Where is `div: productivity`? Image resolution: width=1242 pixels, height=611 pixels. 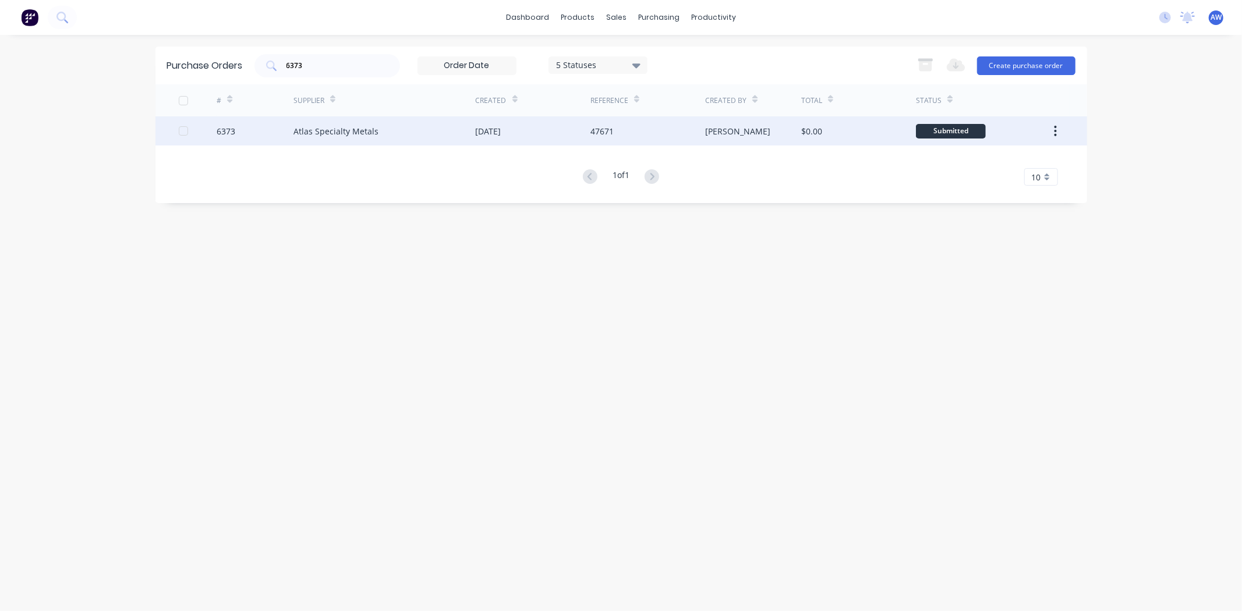
div: productivity is located at coordinates (713, 17).